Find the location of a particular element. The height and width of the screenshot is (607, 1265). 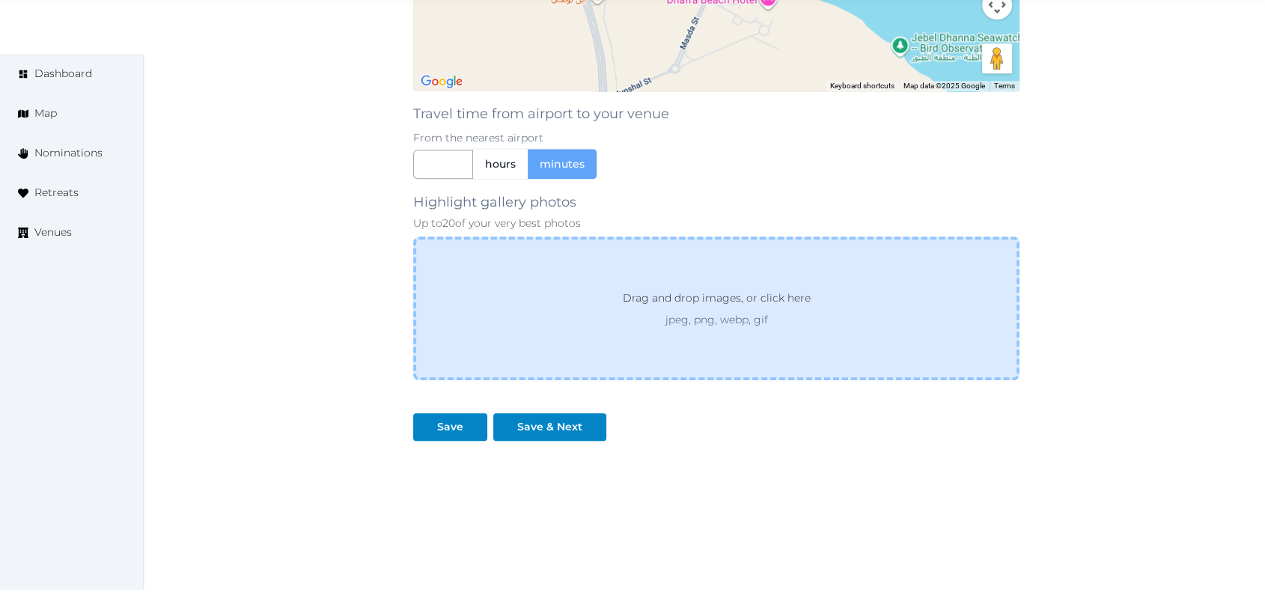

label: Travel time from airport to your venue is located at coordinates (541, 114).